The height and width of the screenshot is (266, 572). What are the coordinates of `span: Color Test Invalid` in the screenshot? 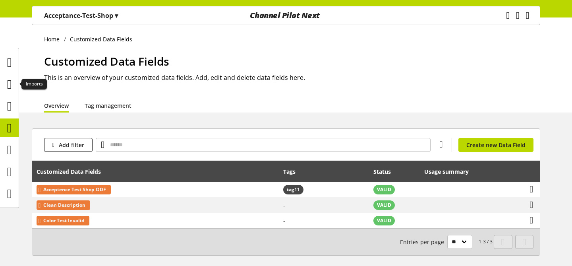 It's located at (64, 220).